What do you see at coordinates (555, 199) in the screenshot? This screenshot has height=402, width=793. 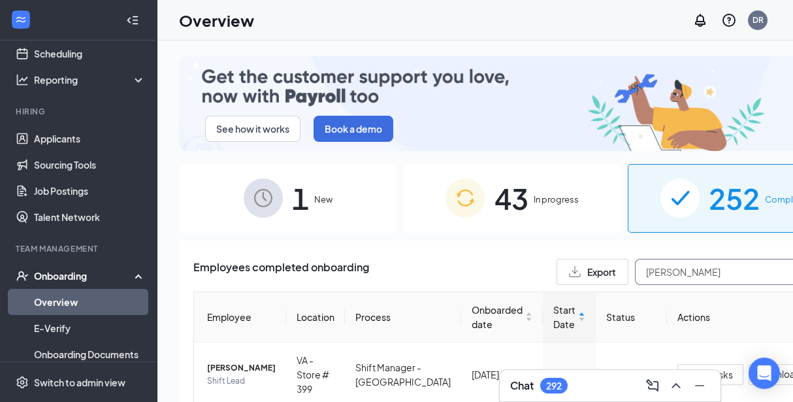 I see `span: In progress` at bounding box center [555, 199].